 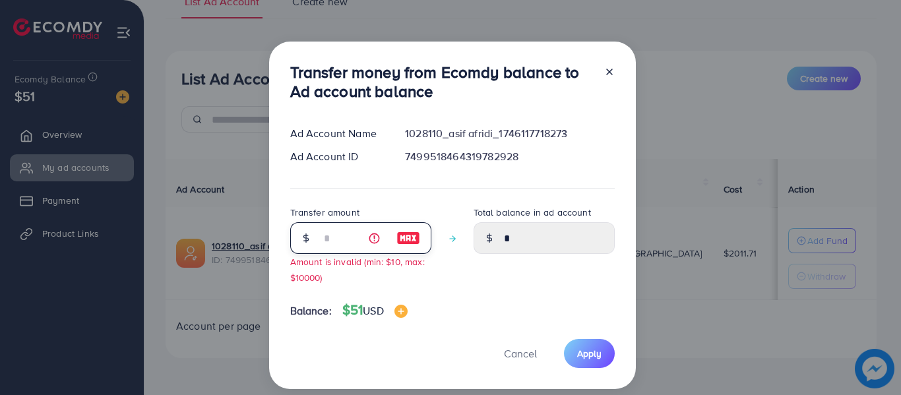 I want to click on div: 1028110_asif afridi_1746117718273, so click(x=509, y=133).